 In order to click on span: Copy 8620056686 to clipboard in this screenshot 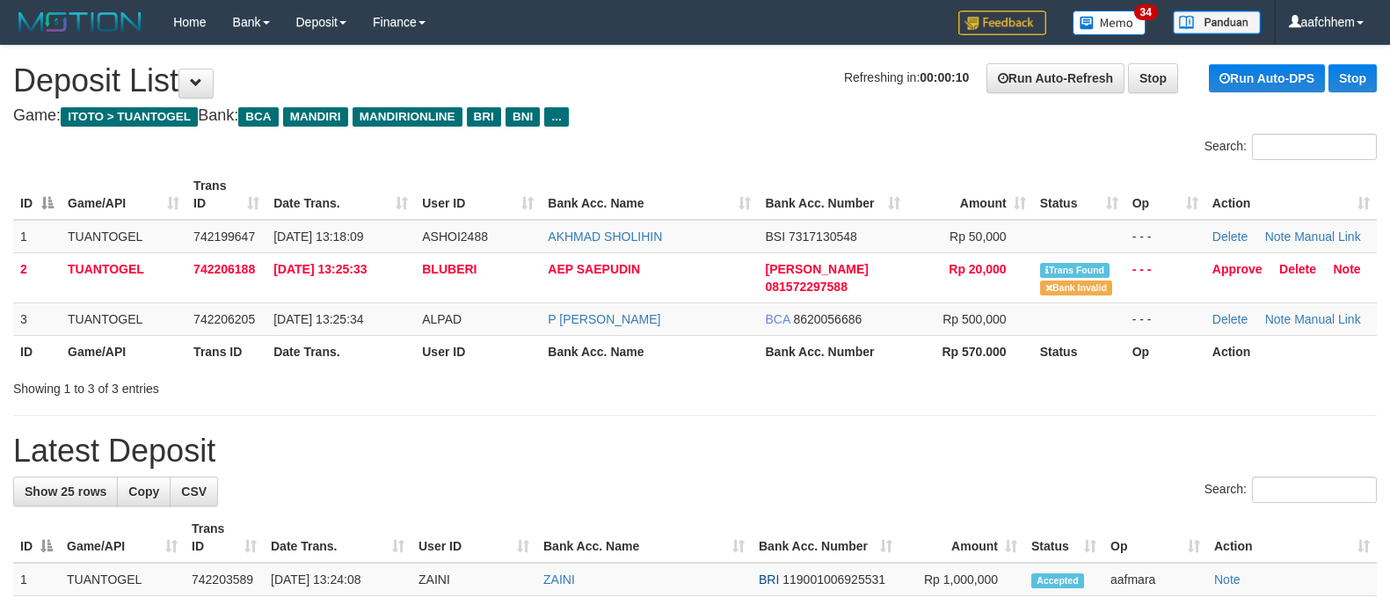, I will do `click(827, 319)`.